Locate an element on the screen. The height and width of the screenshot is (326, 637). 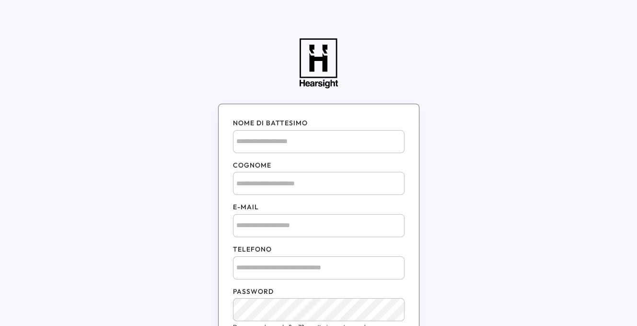
font: COGNOME is located at coordinates (252, 165).